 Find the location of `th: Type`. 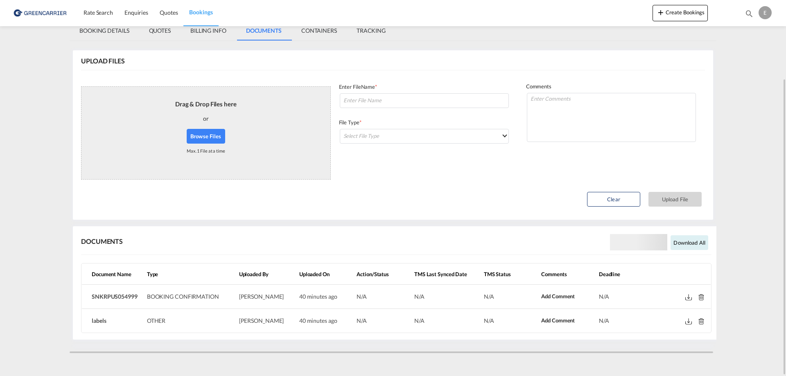

th: Type is located at coordinates (190, 274).